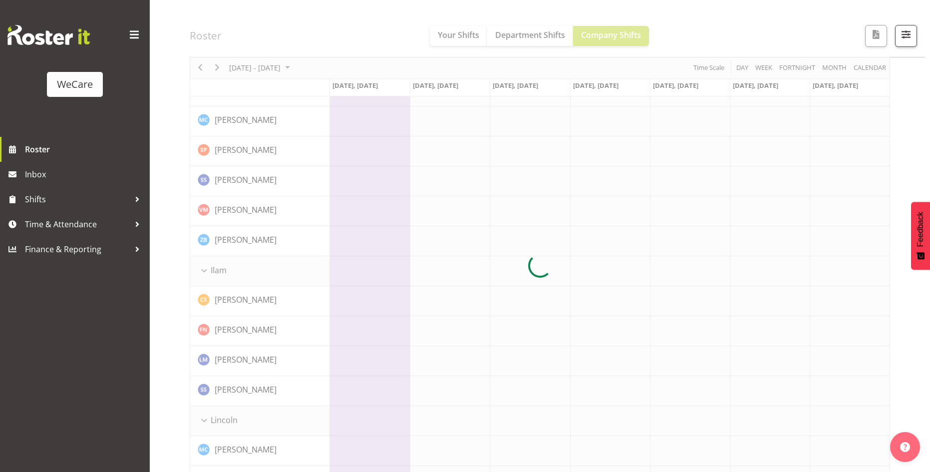  Describe the element at coordinates (920, 236) in the screenshot. I see `button: Feedback - Show survey` at that location.